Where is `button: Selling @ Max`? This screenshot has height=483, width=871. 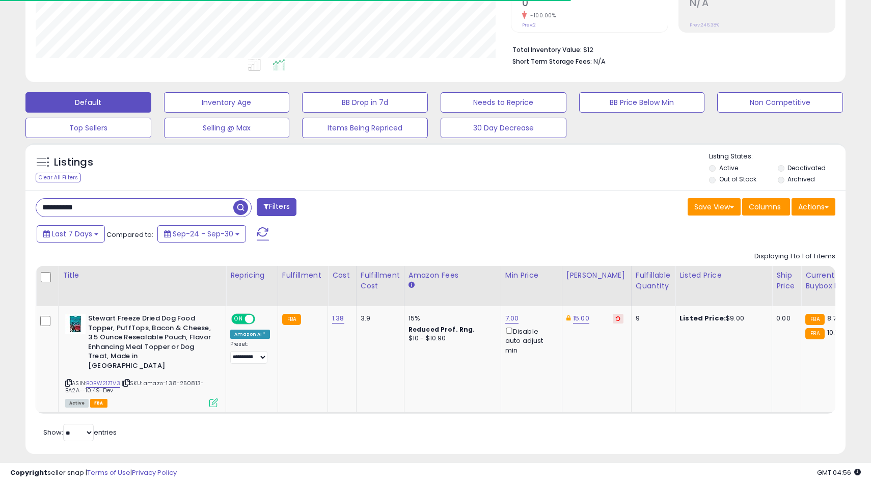
button: Selling @ Max is located at coordinates (227, 128).